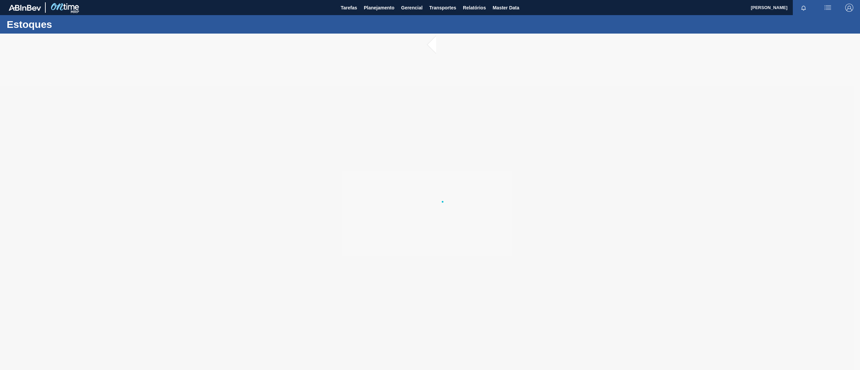 The image size is (860, 370). Describe the element at coordinates (66, 24) in the screenshot. I see `h1: Estoques` at that location.